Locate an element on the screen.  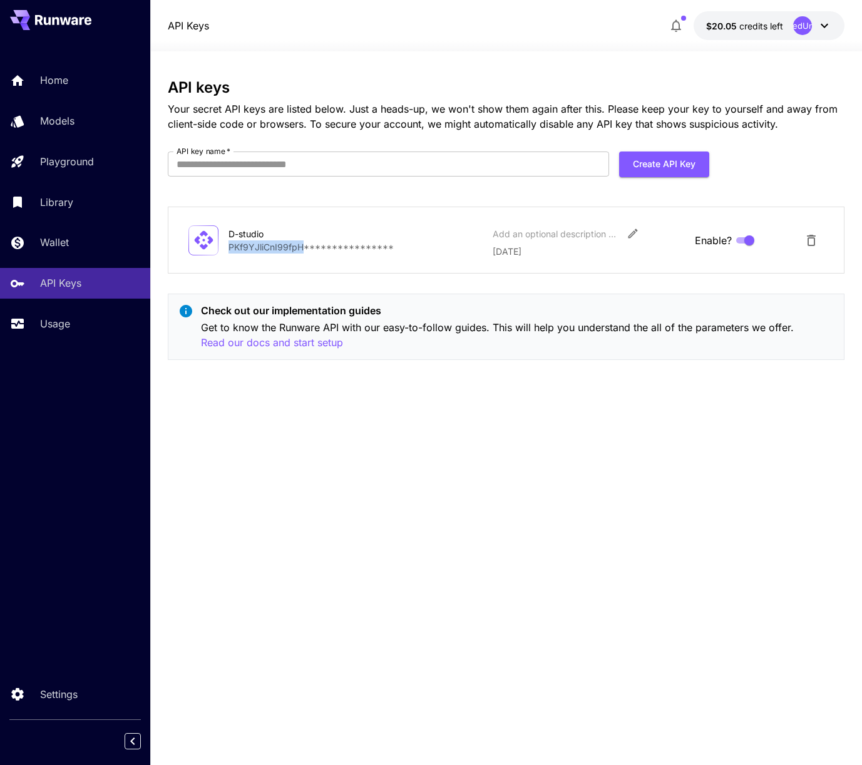
p: Library is located at coordinates (56, 202).